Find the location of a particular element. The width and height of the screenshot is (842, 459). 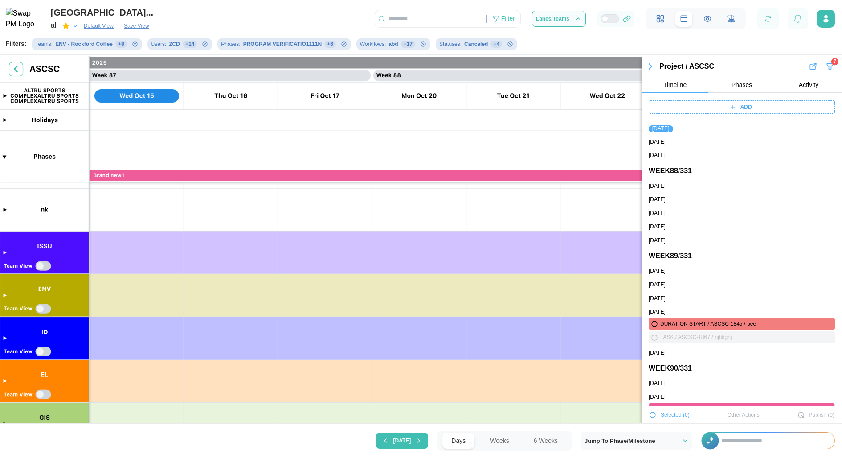

div: Users : is located at coordinates (159, 44).